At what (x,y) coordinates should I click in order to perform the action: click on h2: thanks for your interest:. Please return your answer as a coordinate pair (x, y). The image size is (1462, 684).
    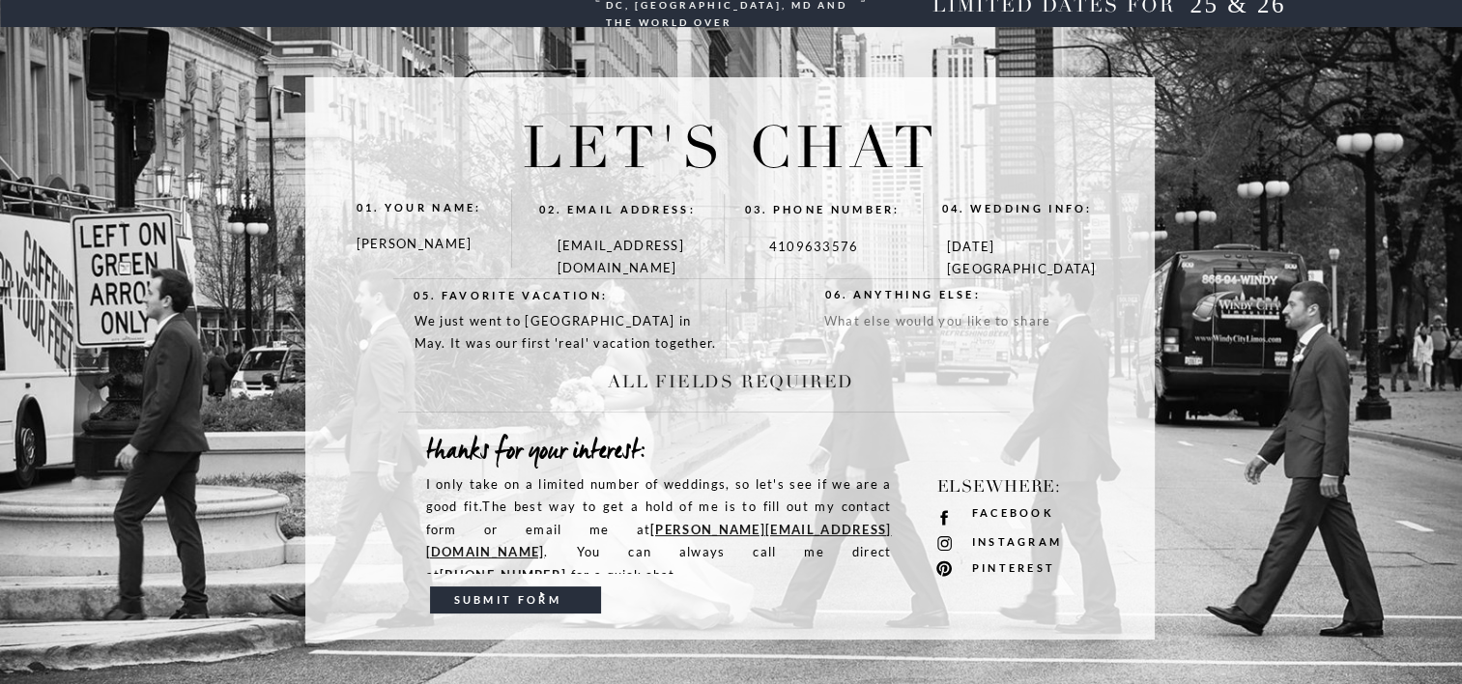
    Looking at the image, I should click on (548, 452).